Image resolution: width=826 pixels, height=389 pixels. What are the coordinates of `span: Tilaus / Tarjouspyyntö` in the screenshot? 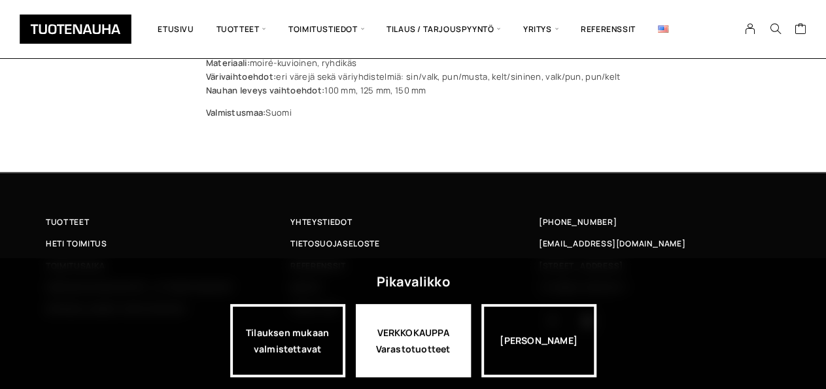 It's located at (443, 29).